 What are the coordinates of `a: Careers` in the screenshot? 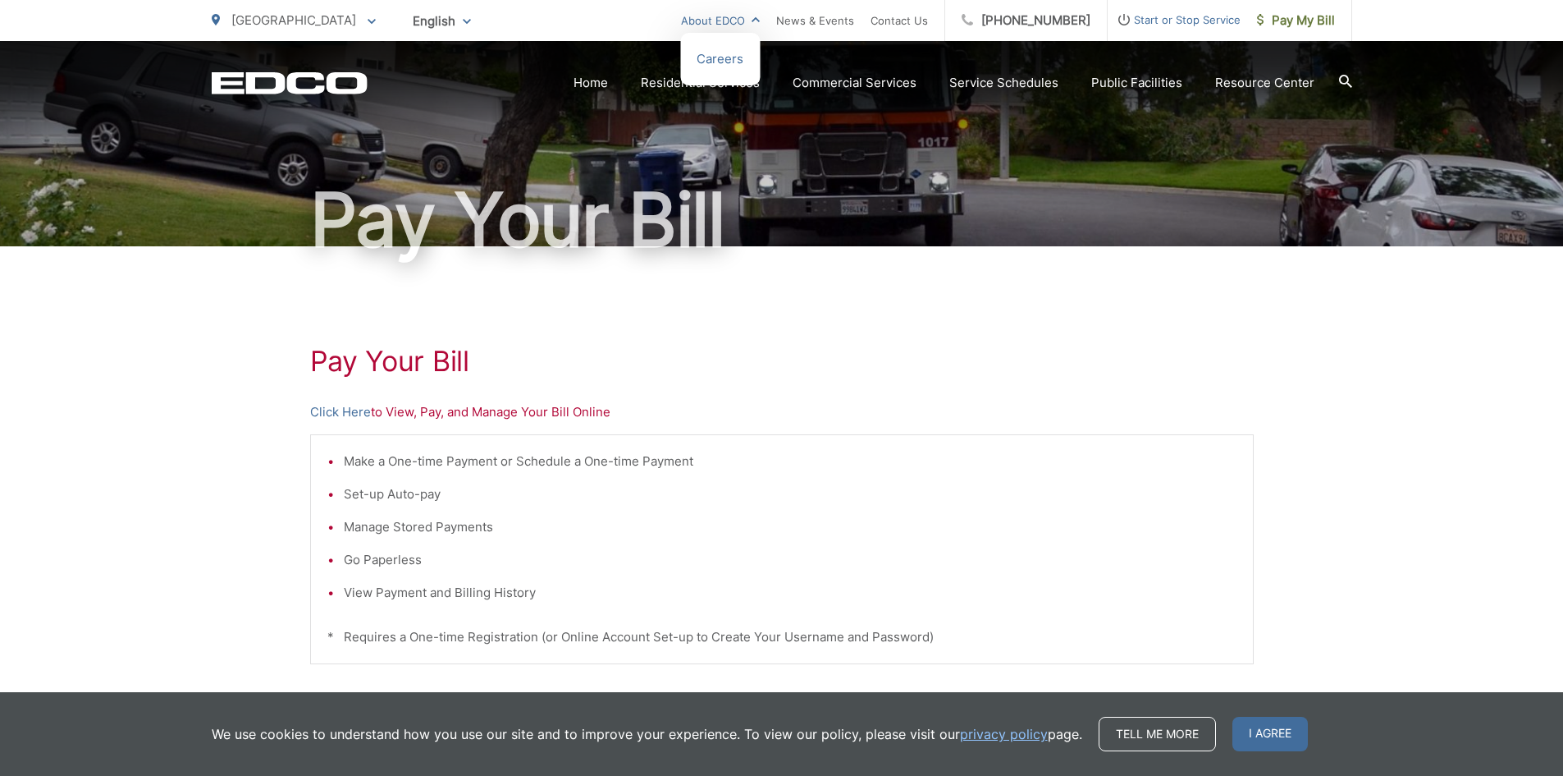 It's located at (720, 59).